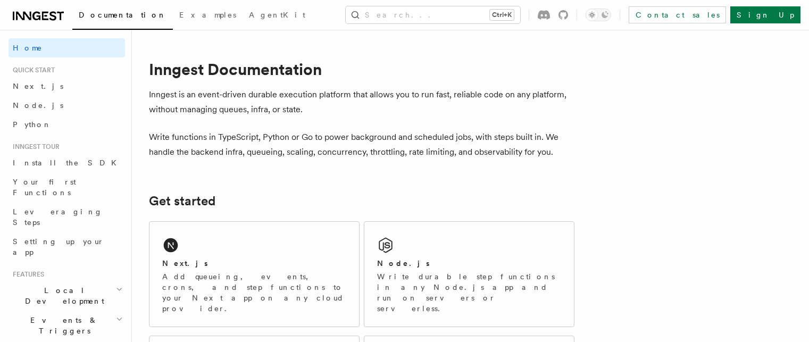 This screenshot has width=809, height=342. Describe the element at coordinates (57, 217) in the screenshot. I see `span: Leveraging Steps` at that location.